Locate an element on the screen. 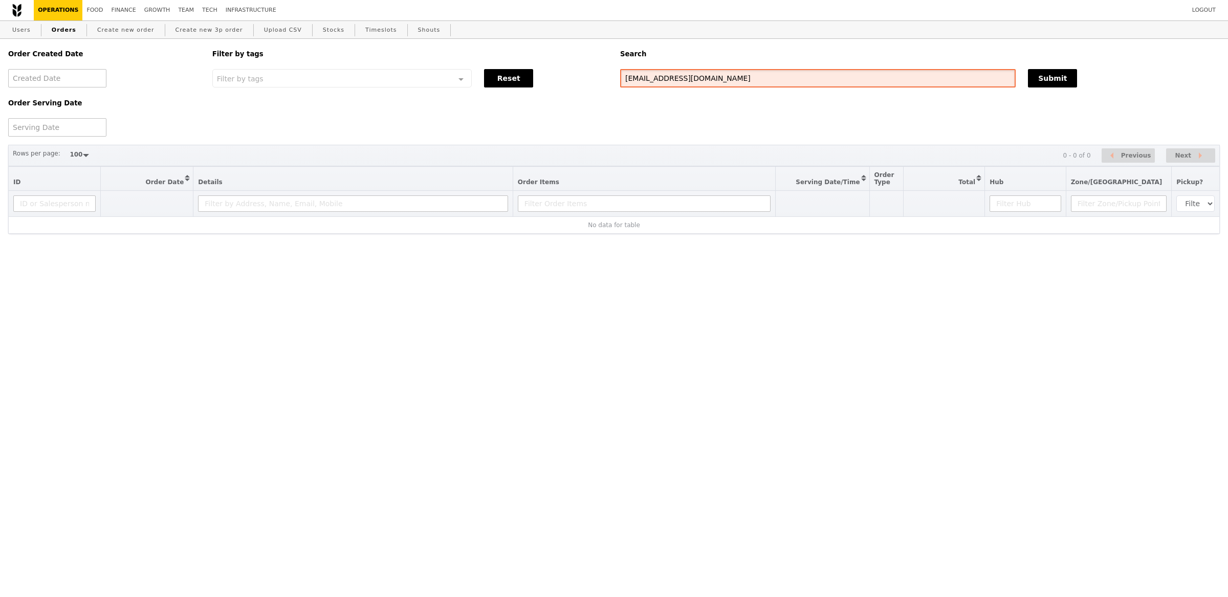 This screenshot has width=1228, height=597. a: Create new 3p order is located at coordinates (209, 30).